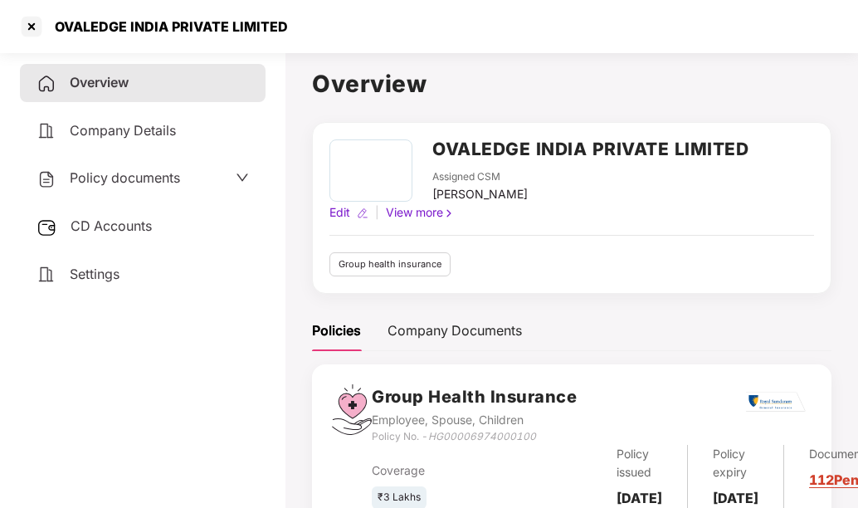 Image resolution: width=858 pixels, height=508 pixels. Describe the element at coordinates (420, 212) in the screenshot. I see `div: View more` at that location.